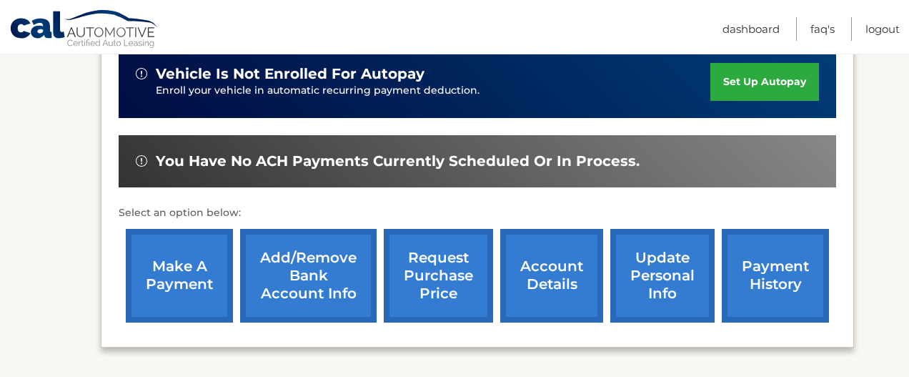 This screenshot has height=377, width=909. I want to click on a: Cal Automotive, so click(84, 30).